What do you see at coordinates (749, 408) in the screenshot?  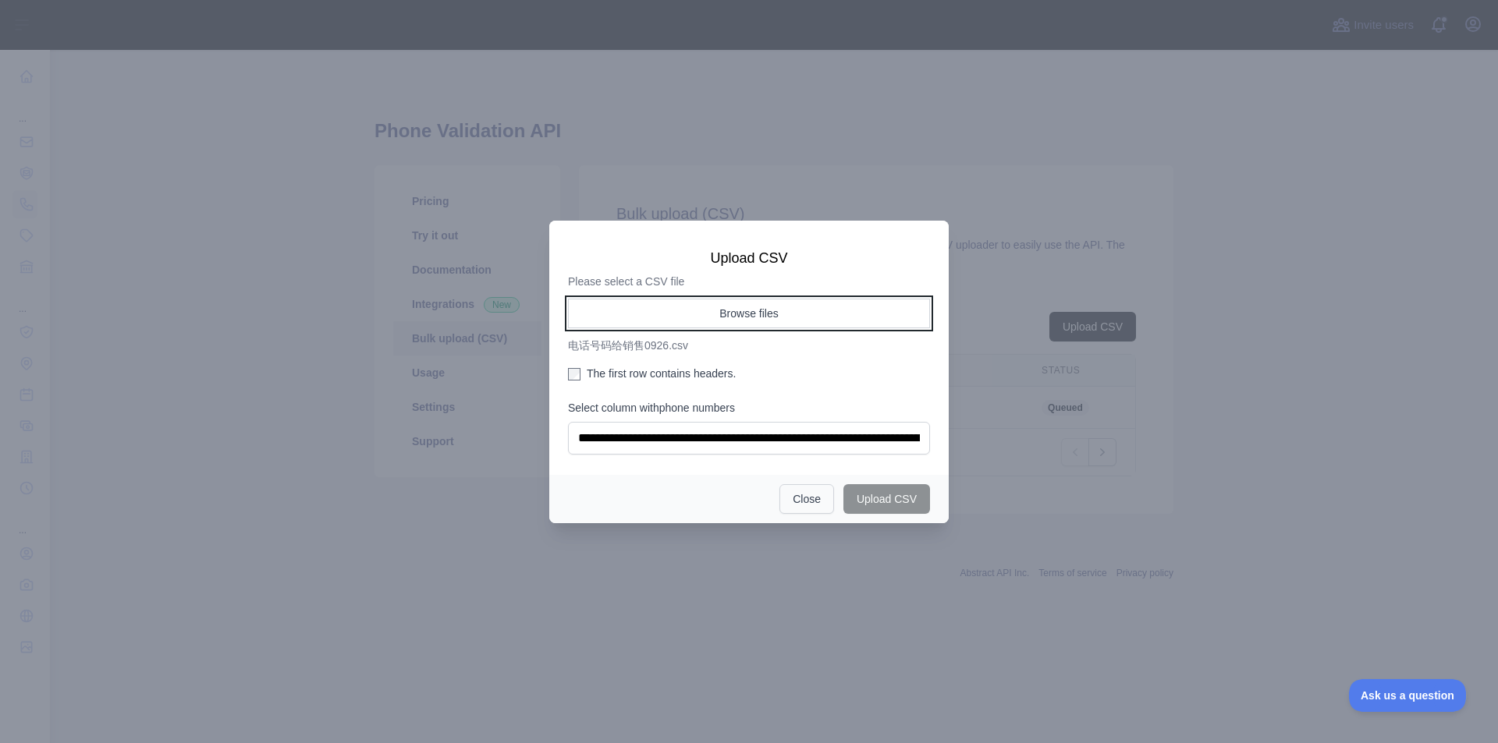 I see `label: Select column with phone numbers` at bounding box center [749, 408].